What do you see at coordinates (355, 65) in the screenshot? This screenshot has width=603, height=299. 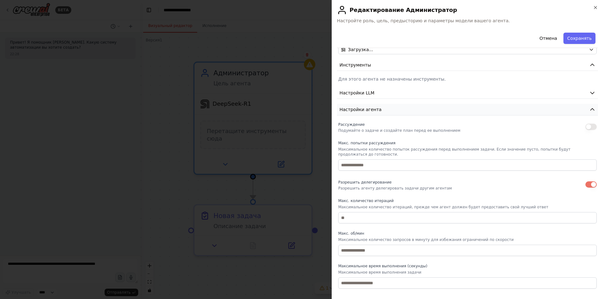 I see `font: Инструменты` at bounding box center [355, 65].